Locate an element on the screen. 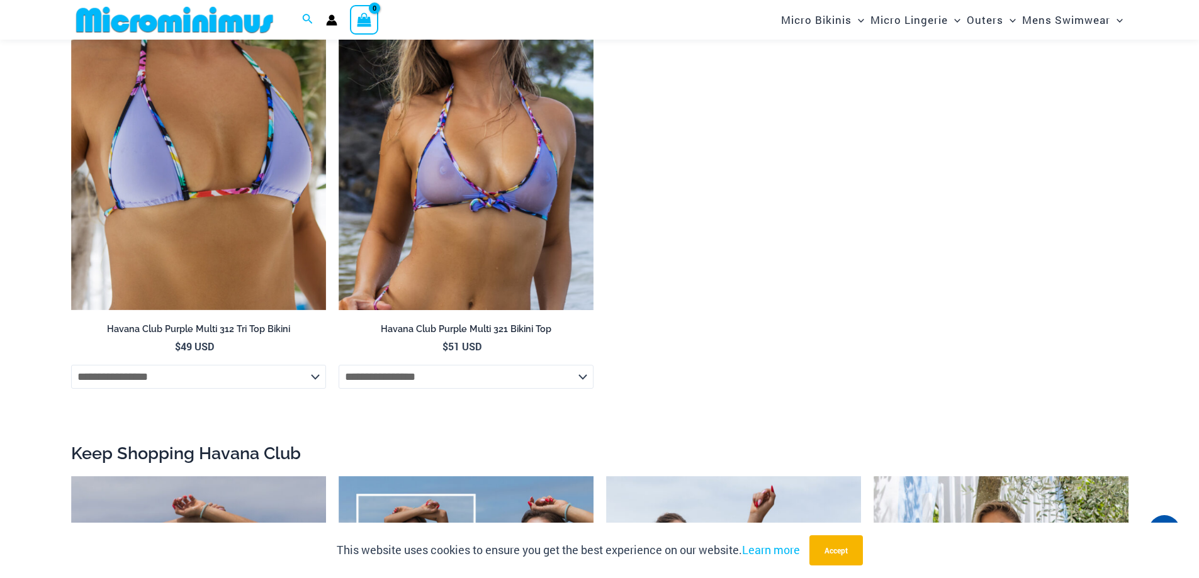 This screenshot has height=578, width=1199. p: This website uses cookies to ensure you get the best experience on our website. is located at coordinates (568, 551).